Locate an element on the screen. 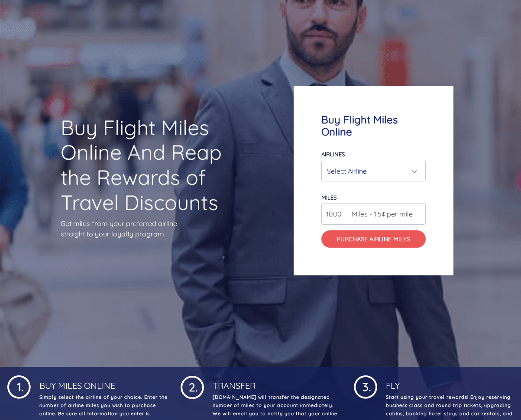 This screenshot has width=521, height=420. p: Get miles from your preferred airline straight to your loyalty program is located at coordinates (144, 229).